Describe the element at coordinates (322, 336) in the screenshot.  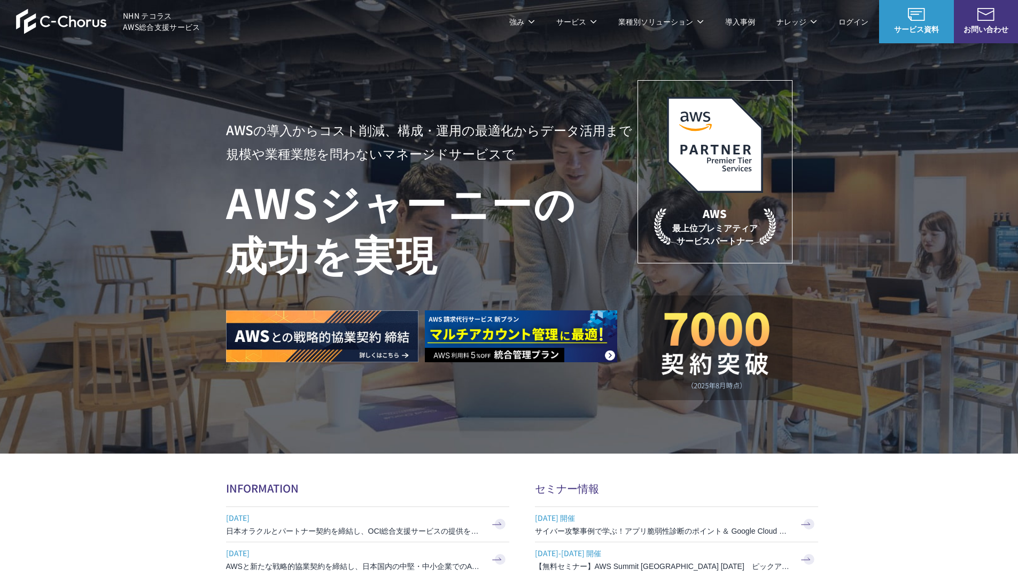
I see `img: AWSとの戦略的協業契約 締結` at that location.